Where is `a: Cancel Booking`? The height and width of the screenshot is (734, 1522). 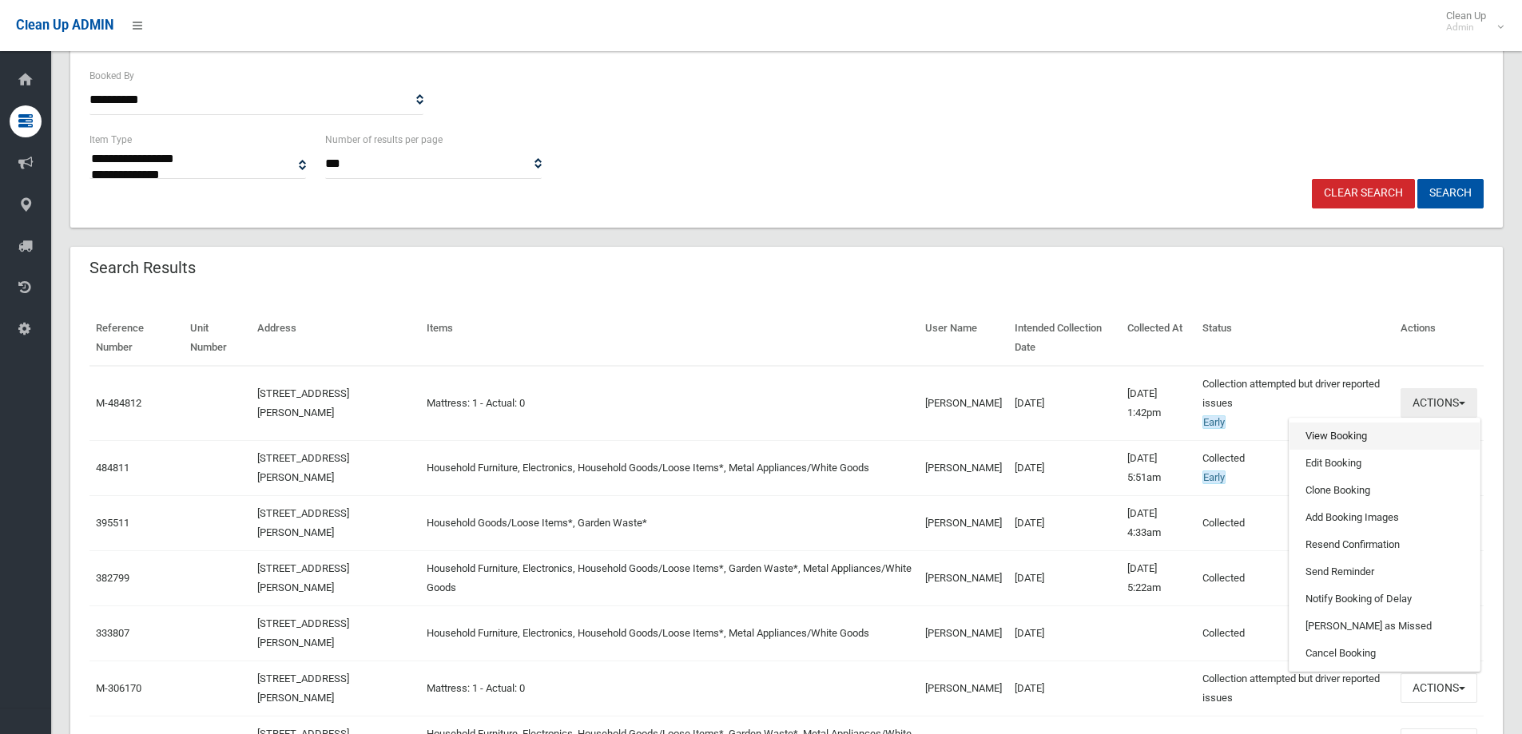 a: Cancel Booking is located at coordinates (1384, 653).